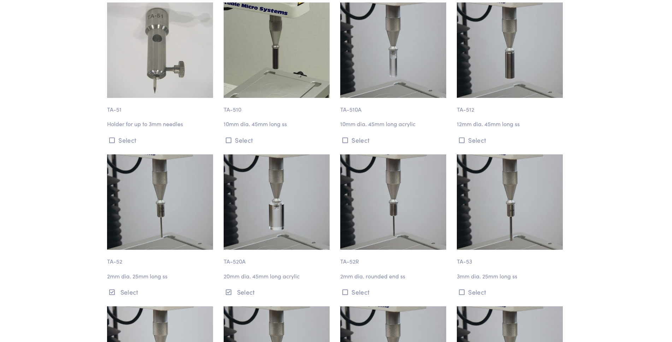 This screenshot has width=672, height=342. Describe the element at coordinates (278, 124) in the screenshot. I see `p: 10mm dia. 45mm long ss` at that location.